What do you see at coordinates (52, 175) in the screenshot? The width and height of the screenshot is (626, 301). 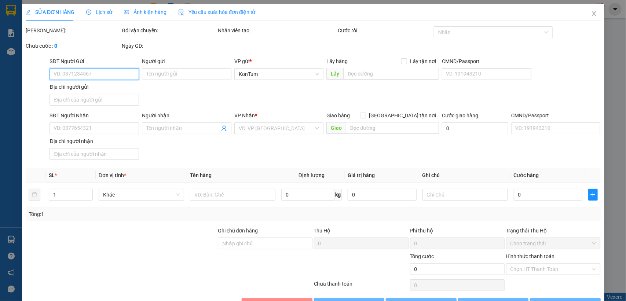 I see `span: SL` at bounding box center [52, 175].